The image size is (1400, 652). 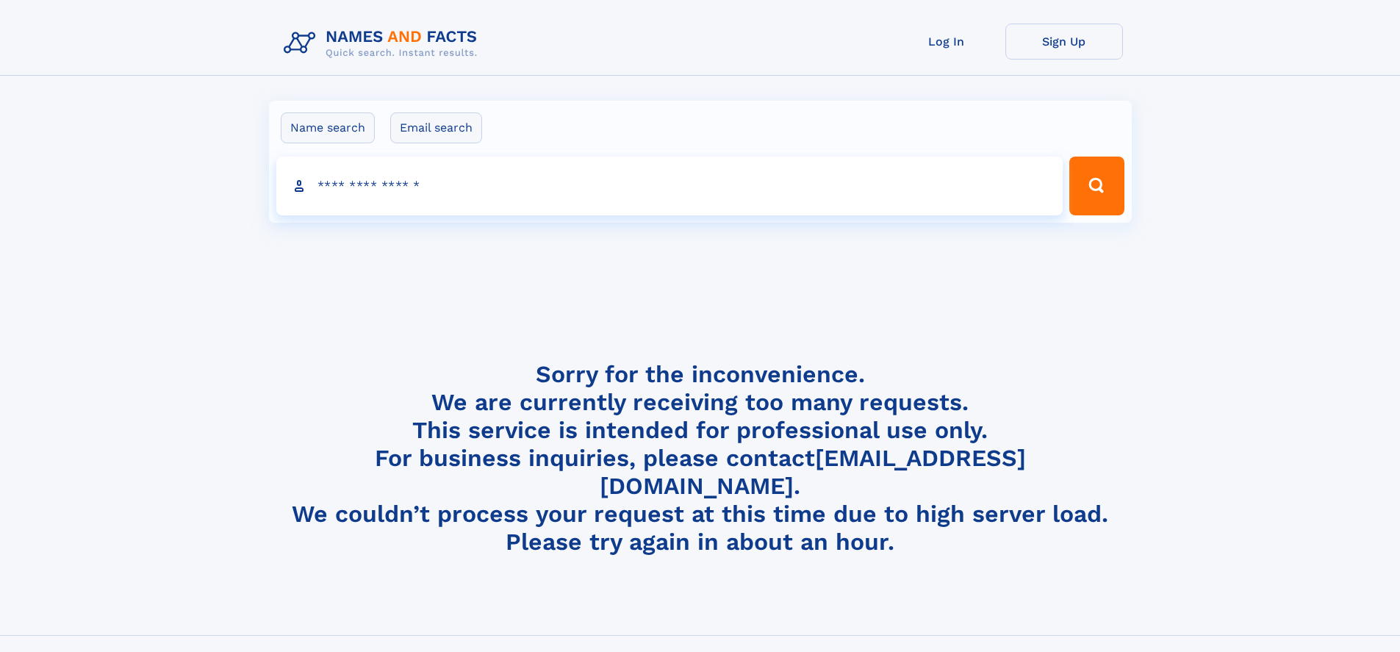 What do you see at coordinates (947, 41) in the screenshot?
I see `a: Log In` at bounding box center [947, 41].